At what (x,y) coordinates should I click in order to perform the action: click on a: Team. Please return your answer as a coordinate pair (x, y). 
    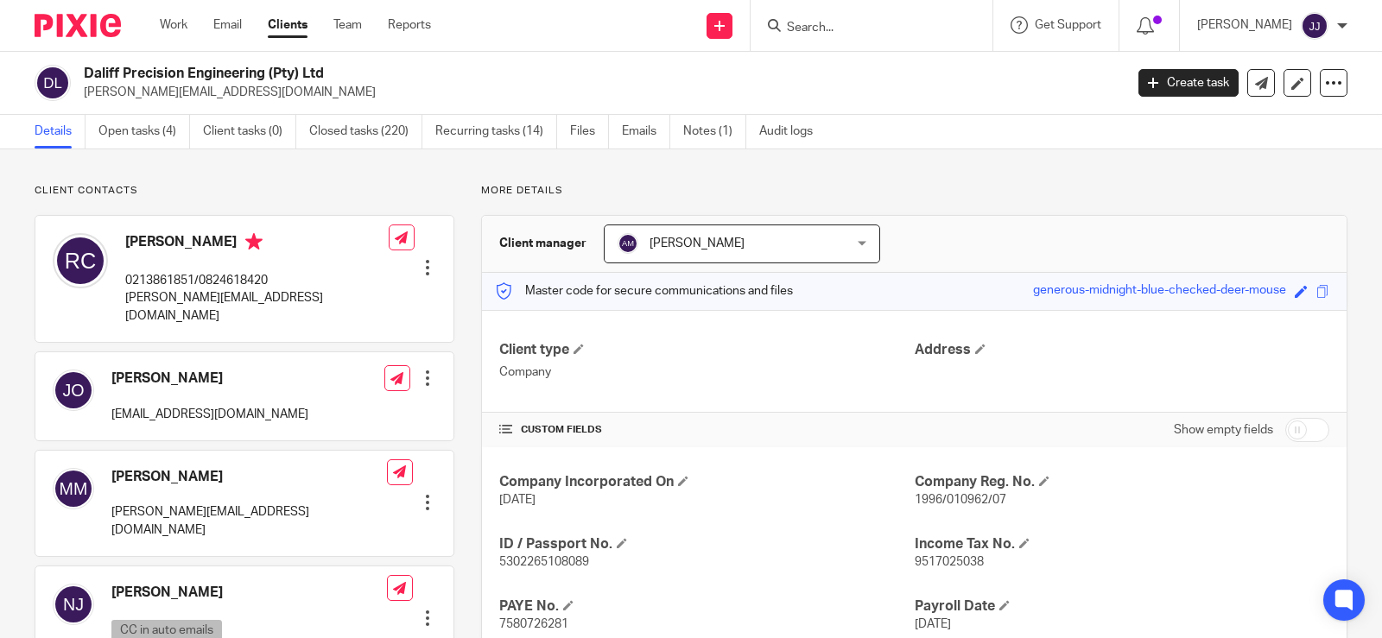
    Looking at the image, I should click on (347, 25).